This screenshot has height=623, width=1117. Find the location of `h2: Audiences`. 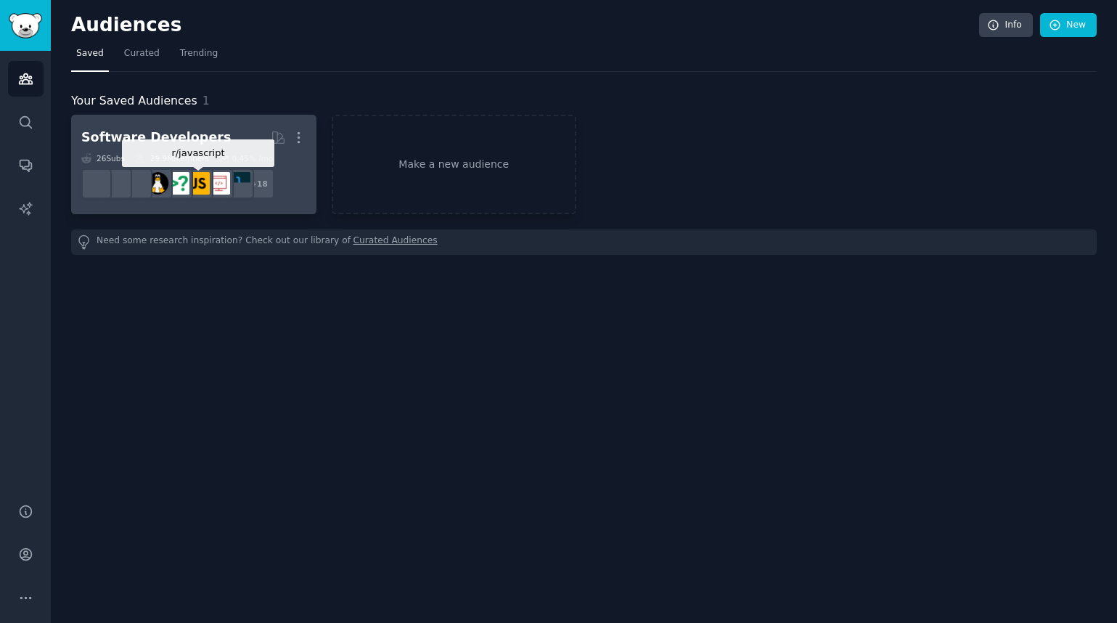

h2: Audiences is located at coordinates (525, 25).